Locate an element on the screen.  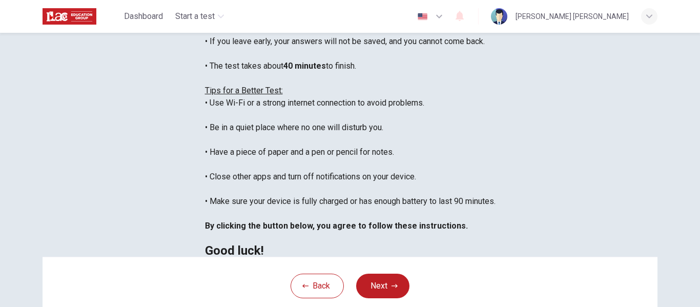
button: Dashboard is located at coordinates (143, 16).